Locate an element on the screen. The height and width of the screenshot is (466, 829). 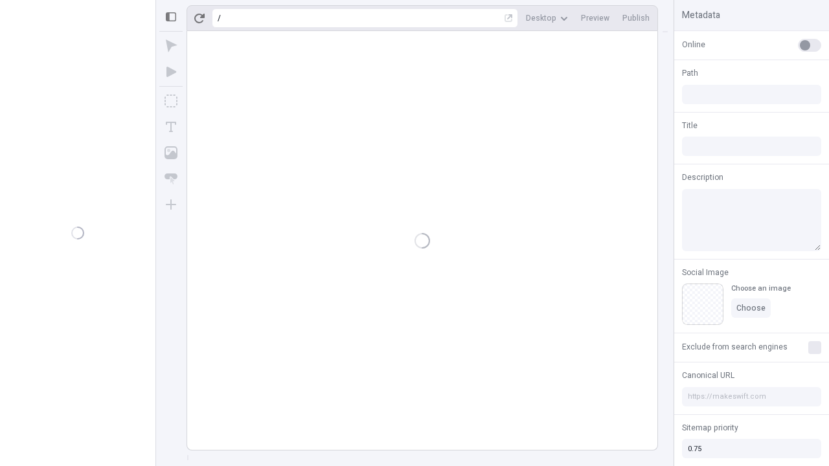
button: Preview is located at coordinates (595, 18).